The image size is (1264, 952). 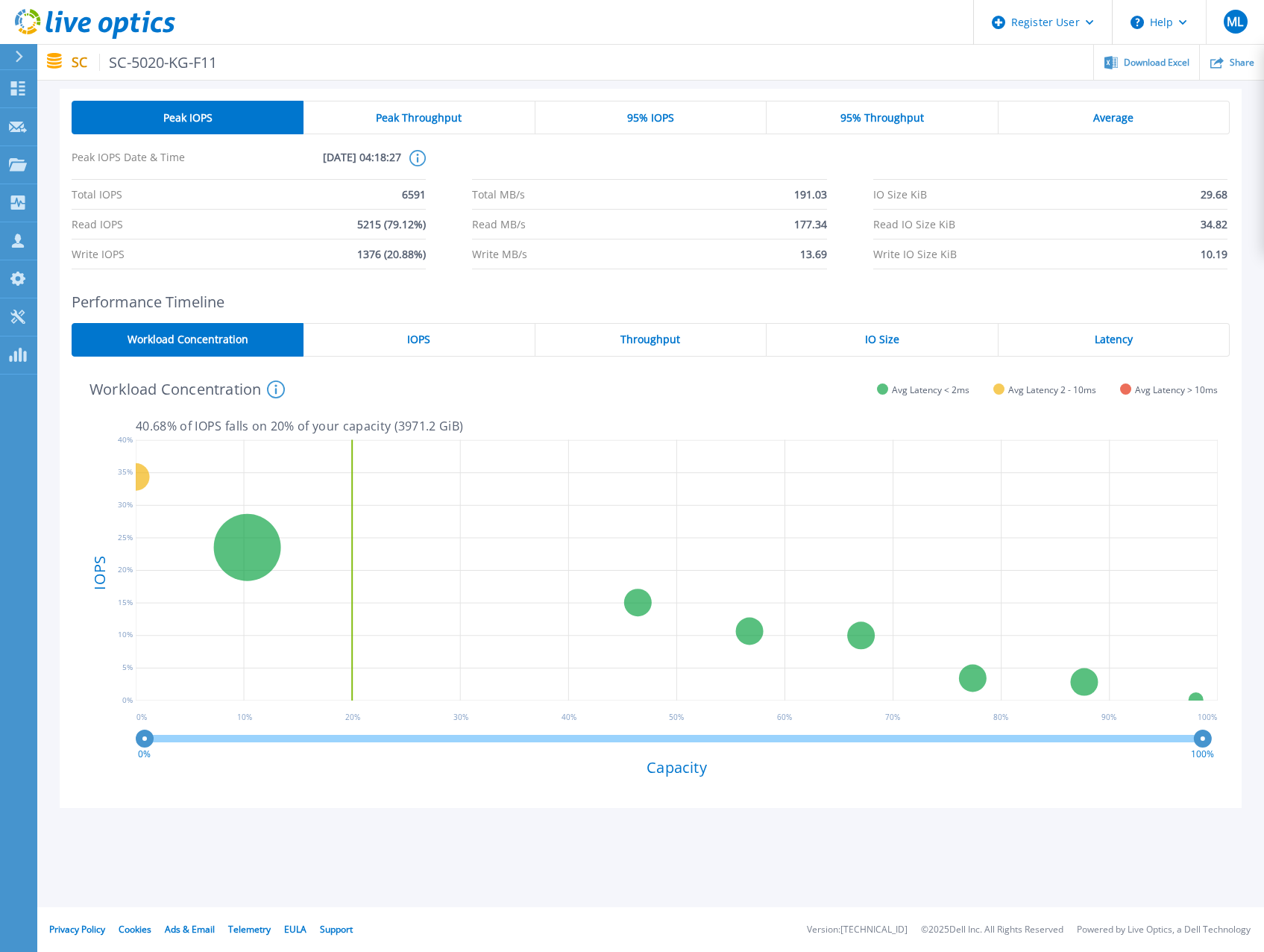 I want to click on span: Share, so click(x=1242, y=63).